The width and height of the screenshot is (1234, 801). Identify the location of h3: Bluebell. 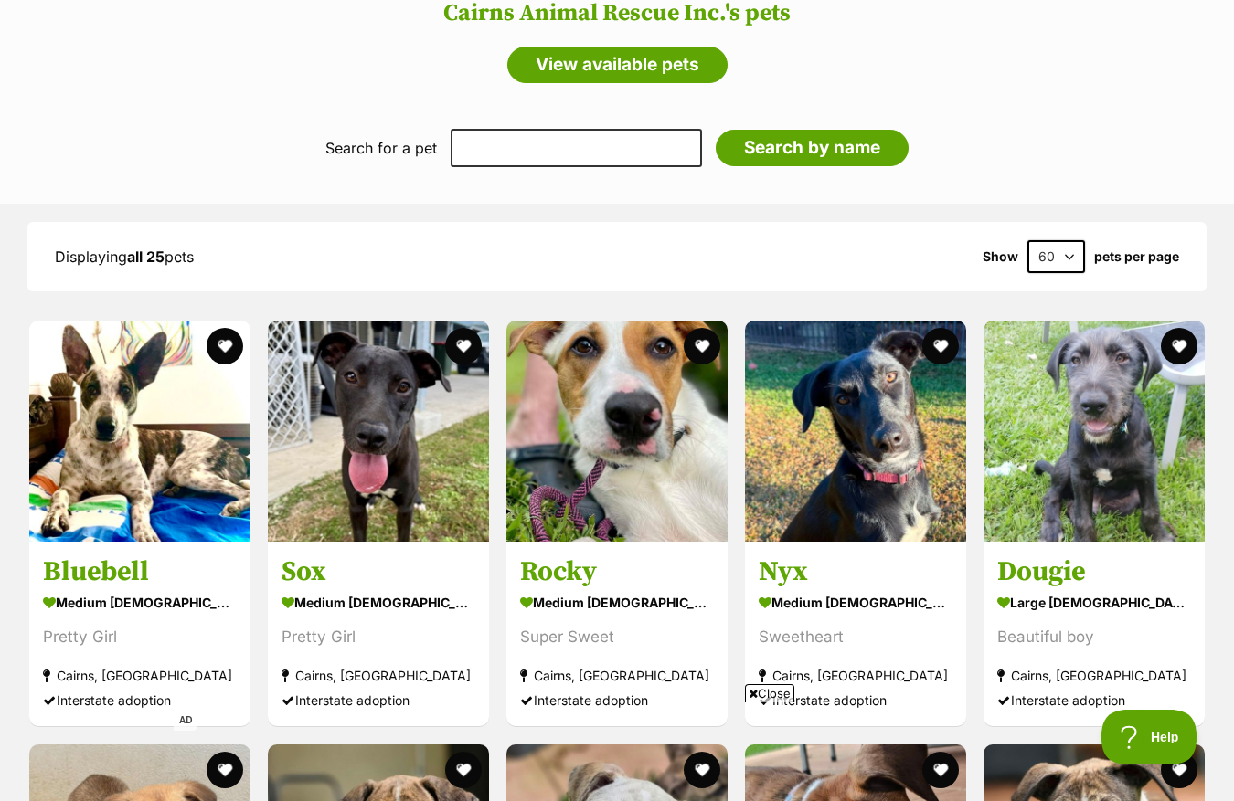
(140, 573).